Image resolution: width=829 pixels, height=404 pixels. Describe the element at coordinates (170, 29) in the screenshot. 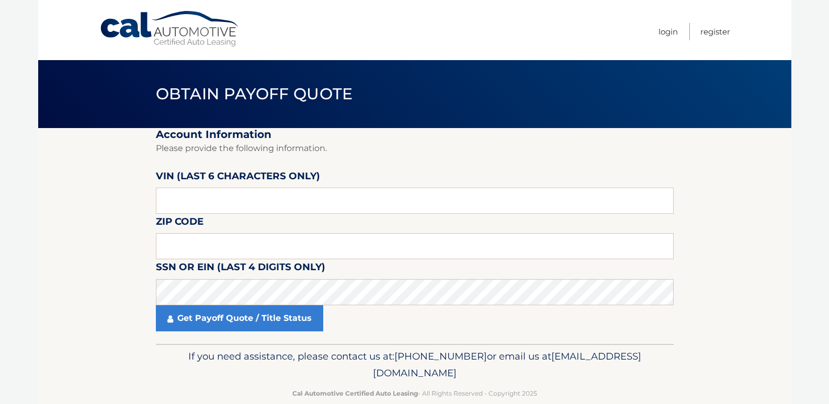

I see `a: Cal Automotive` at that location.